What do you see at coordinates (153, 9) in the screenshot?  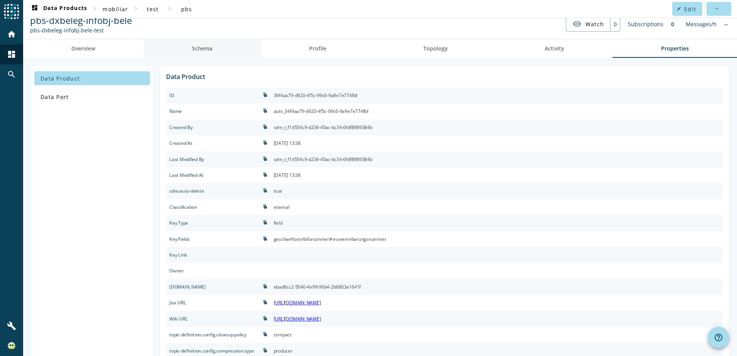 I see `button: test` at bounding box center [153, 9].